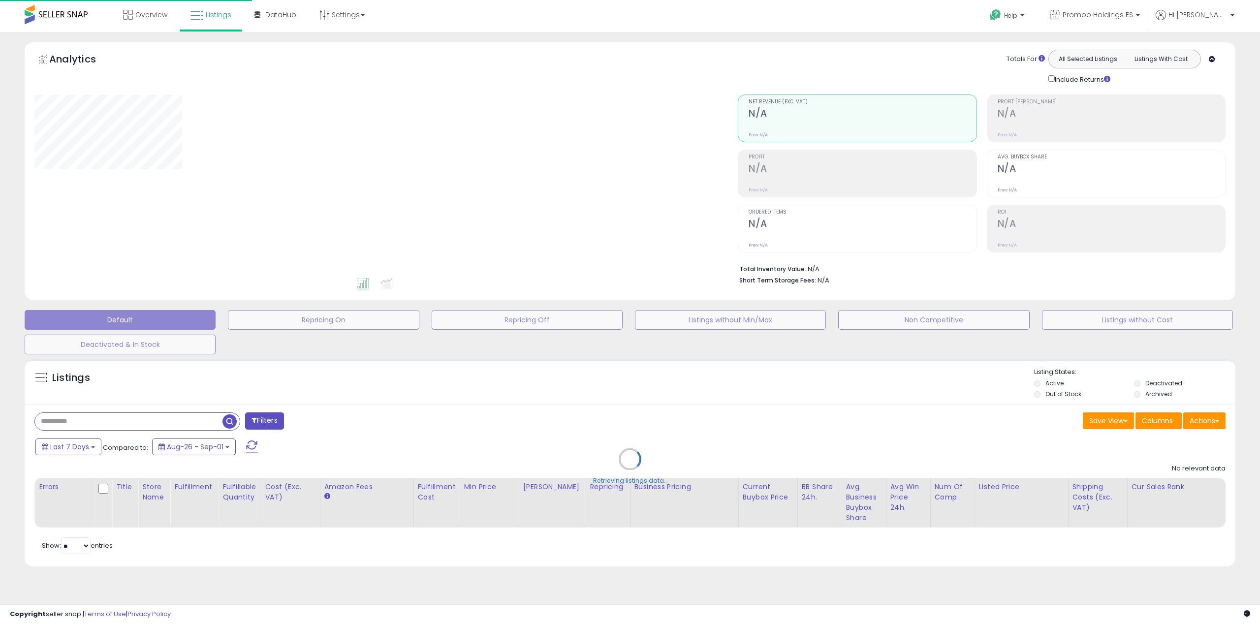 This screenshot has width=1260, height=624. Describe the element at coordinates (933, 320) in the screenshot. I see `button: Non Competitive` at that location.